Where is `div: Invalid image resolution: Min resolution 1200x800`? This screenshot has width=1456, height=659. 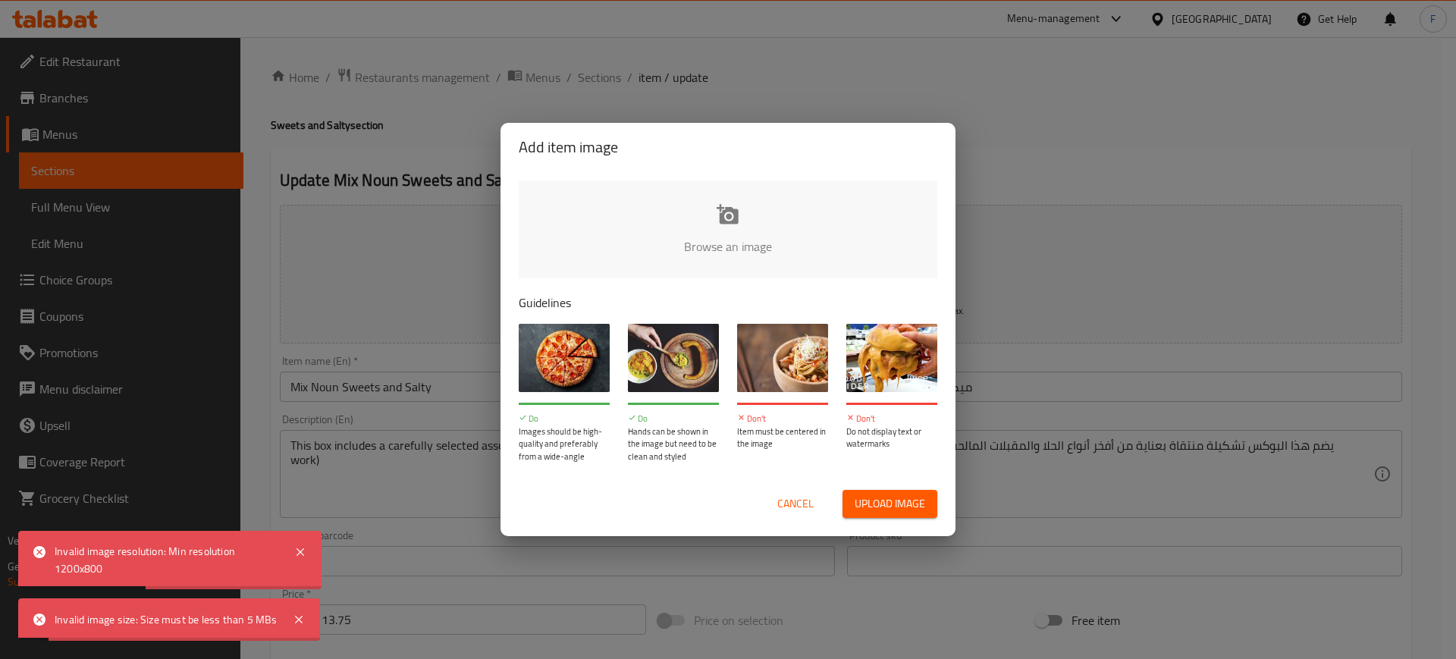
div: Invalid image resolution: Min resolution 1200x800 is located at coordinates (167, 560).